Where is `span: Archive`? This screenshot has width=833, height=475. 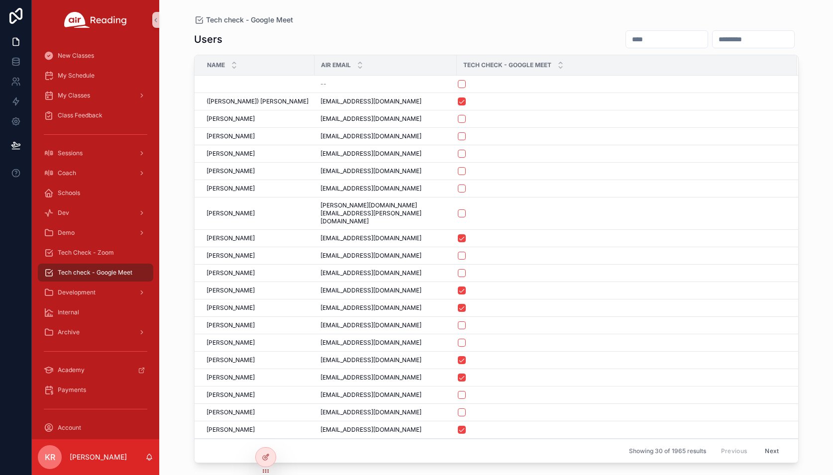
span: Archive is located at coordinates (69, 333).